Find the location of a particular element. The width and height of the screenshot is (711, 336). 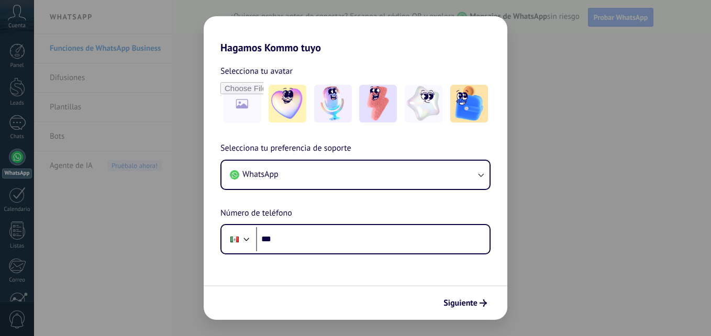

img: -5.jpeg is located at coordinates (469, 104).